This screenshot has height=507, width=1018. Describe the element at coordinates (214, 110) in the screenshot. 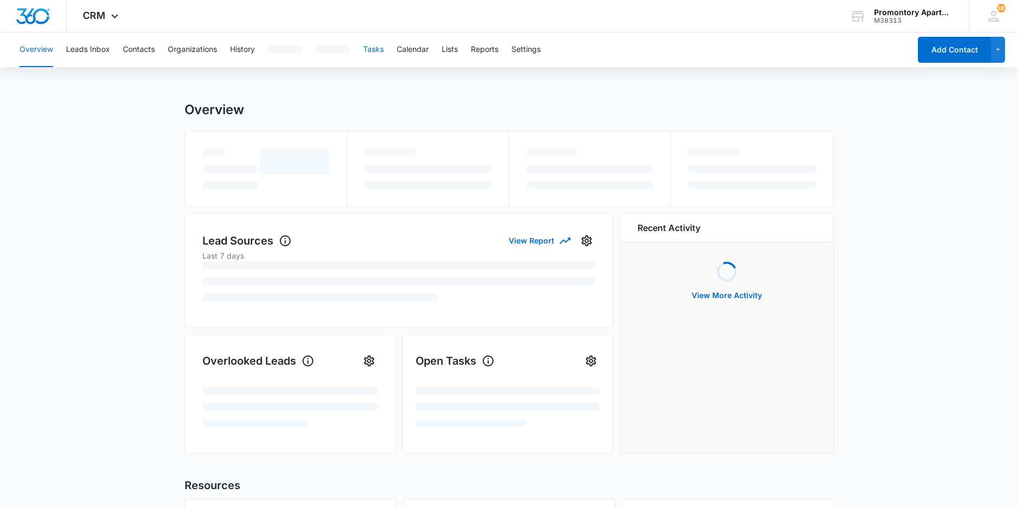

I see `h1: Overview` at that location.